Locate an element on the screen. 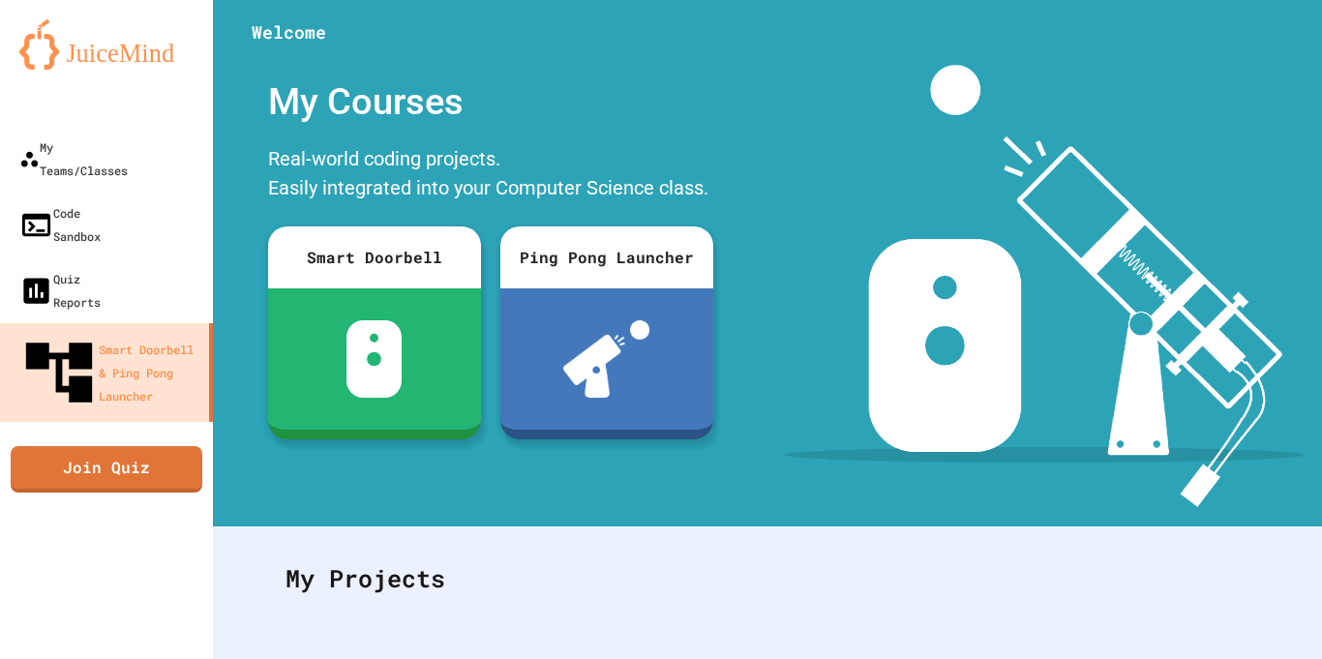 This screenshot has height=659, width=1322. div: Code Sandbox is located at coordinates (60, 224).